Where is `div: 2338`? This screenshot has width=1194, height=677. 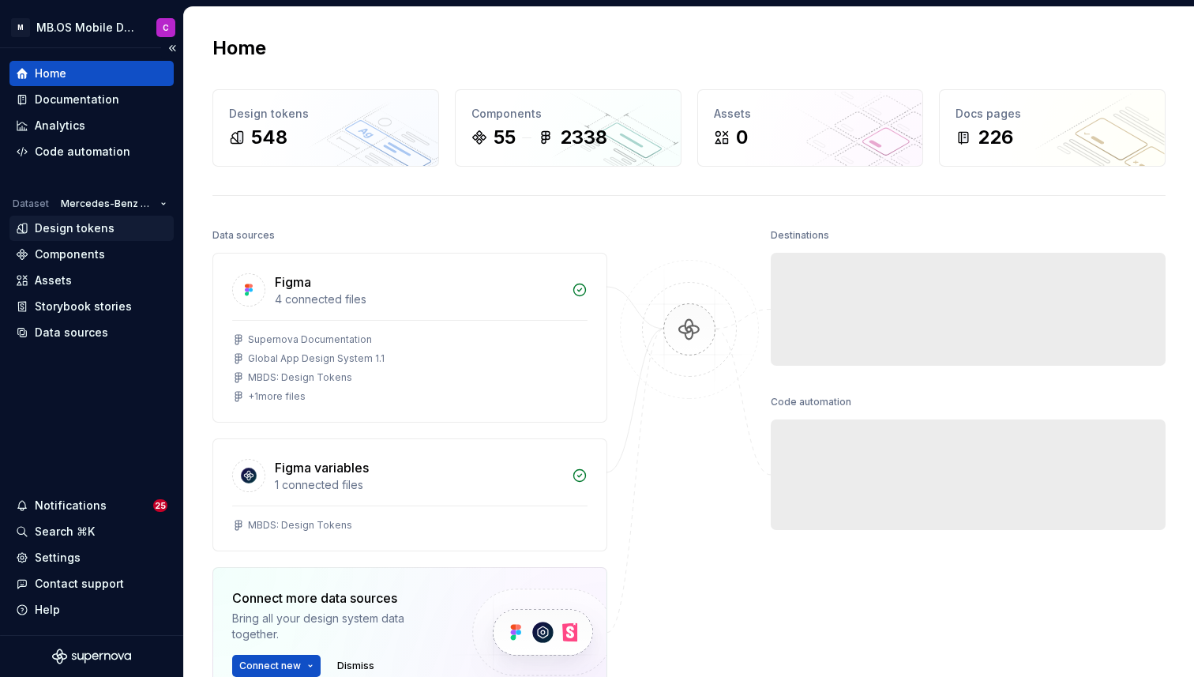 div: 2338 is located at coordinates (584, 137).